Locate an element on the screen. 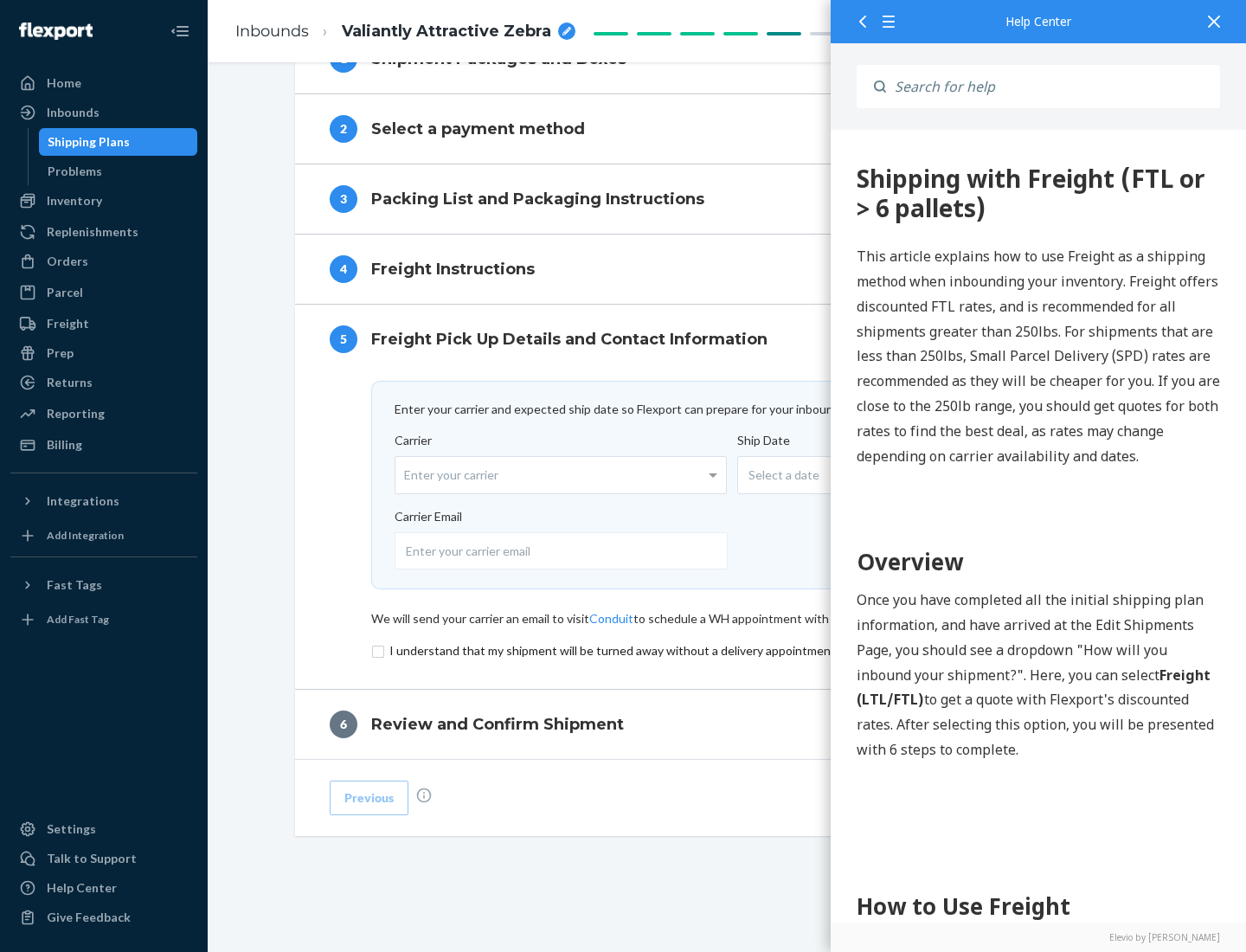 This screenshot has width=1246, height=952. div: Talk to Support is located at coordinates (91, 858).